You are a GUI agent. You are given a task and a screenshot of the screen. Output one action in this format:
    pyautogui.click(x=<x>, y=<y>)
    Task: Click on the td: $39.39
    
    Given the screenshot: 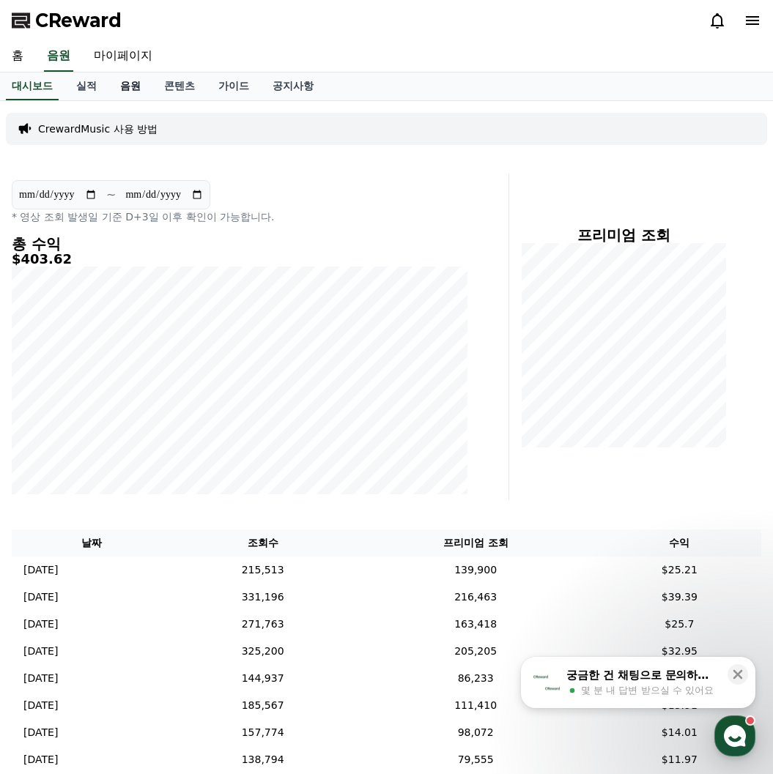 What is the action you would take?
    pyautogui.click(x=679, y=597)
    